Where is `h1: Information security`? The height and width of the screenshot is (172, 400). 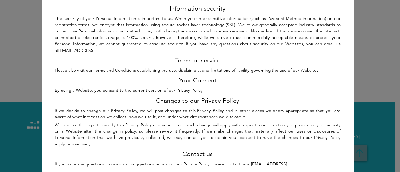
h1: Information security is located at coordinates (198, 9).